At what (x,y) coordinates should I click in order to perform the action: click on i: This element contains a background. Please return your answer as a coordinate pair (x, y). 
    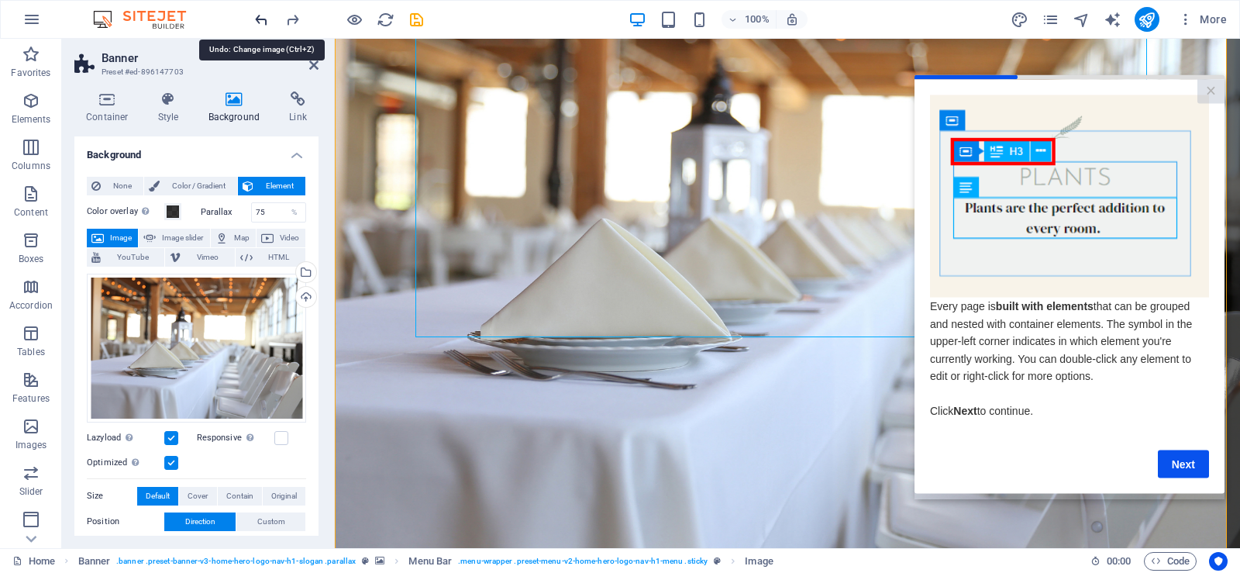
    Looking at the image, I should click on (380, 561).